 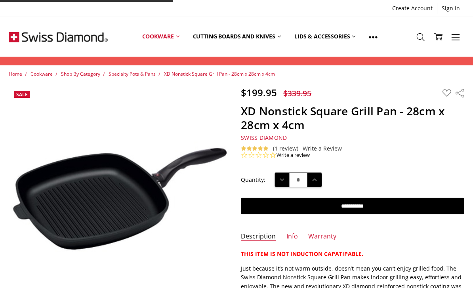 I want to click on span: THIS ITEM IS NOT INDUCTION CAPATIPABLE., so click(x=302, y=253).